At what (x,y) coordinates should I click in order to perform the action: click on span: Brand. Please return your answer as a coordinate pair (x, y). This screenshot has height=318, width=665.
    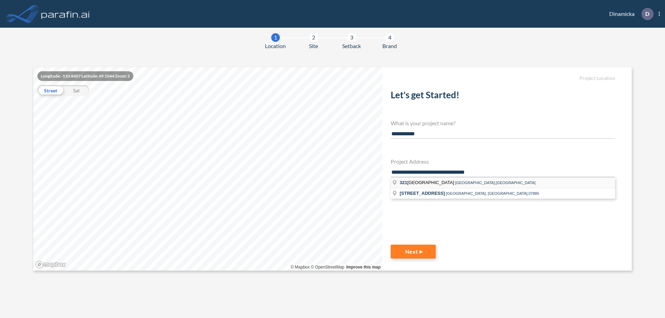
    Looking at the image, I should click on (390, 46).